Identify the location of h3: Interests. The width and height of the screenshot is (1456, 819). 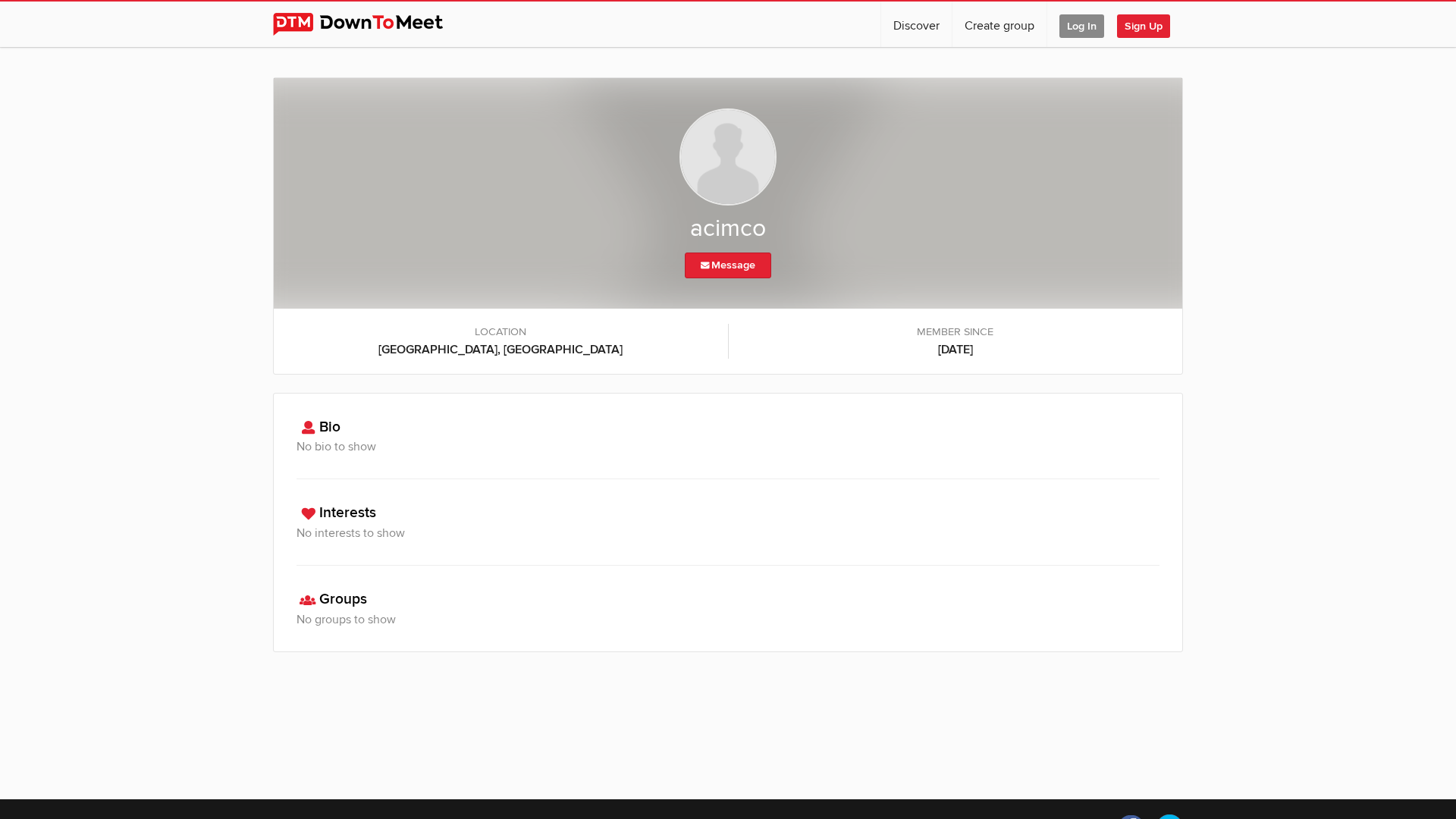
(728, 512).